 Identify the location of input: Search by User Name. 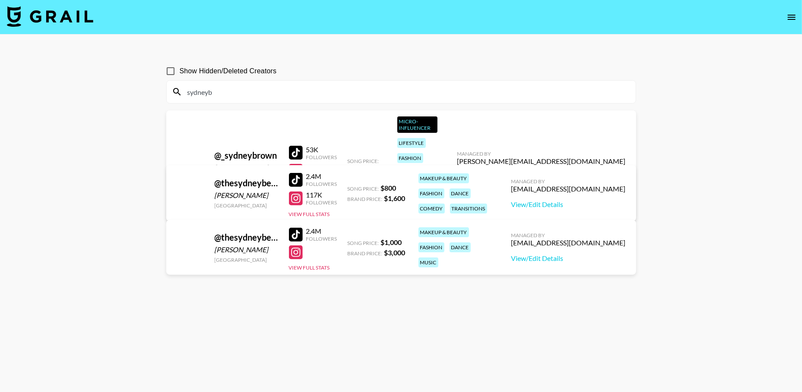
(406, 92).